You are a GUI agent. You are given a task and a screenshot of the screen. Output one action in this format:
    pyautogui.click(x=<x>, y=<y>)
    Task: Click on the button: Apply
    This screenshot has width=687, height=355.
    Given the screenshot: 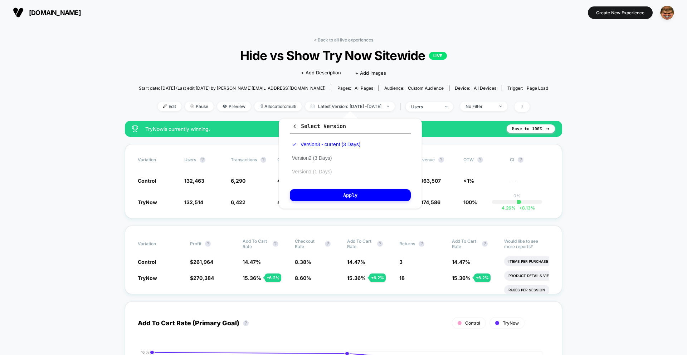 What is the action you would take?
    pyautogui.click(x=350, y=195)
    